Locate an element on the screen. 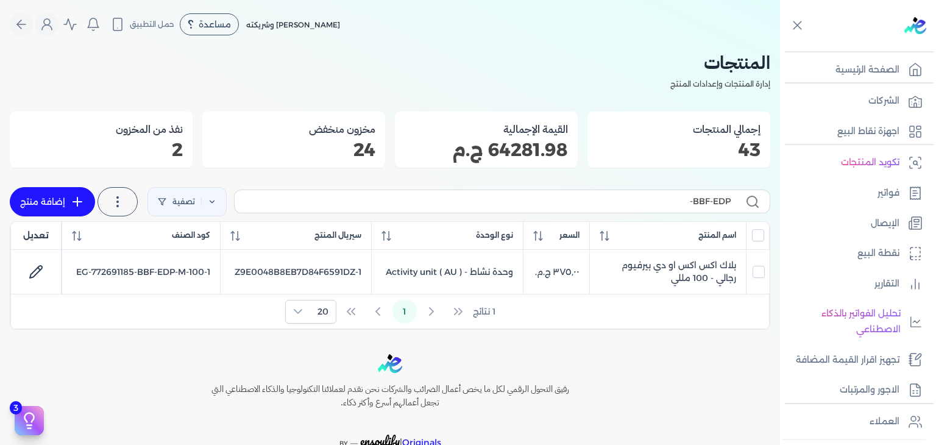 This screenshot has height=445, width=936. p: اجهزة نقاط البيع is located at coordinates (868, 132).